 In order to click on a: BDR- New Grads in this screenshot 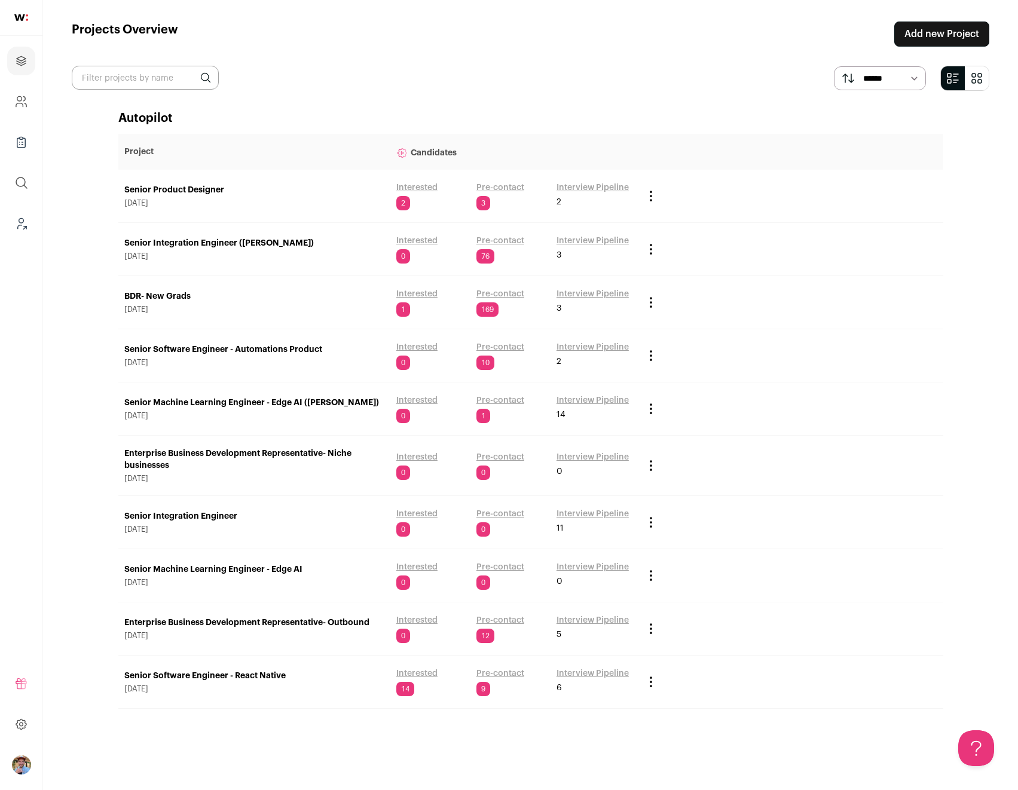, I will do `click(254, 296)`.